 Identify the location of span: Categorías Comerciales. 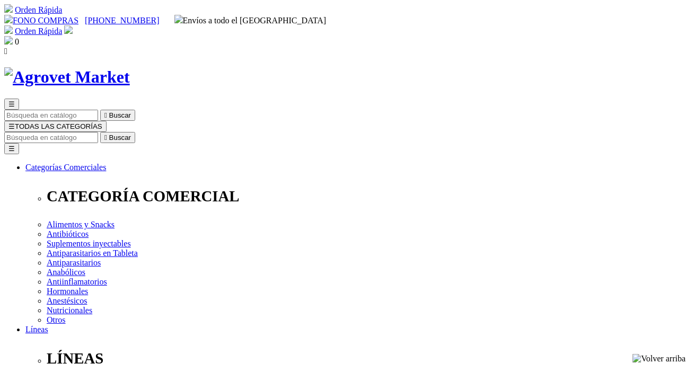
(66, 167).